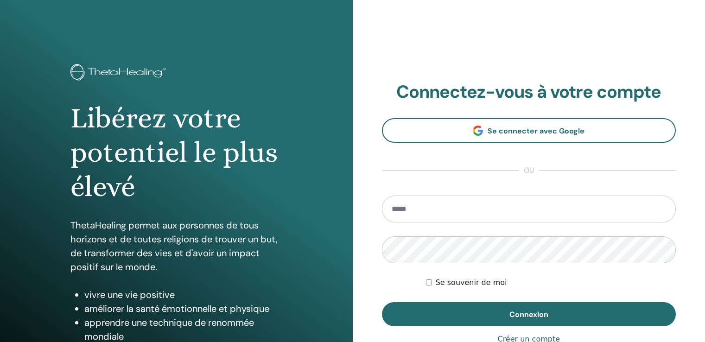 The height and width of the screenshot is (342, 705). What do you see at coordinates (529, 130) in the screenshot?
I see `a: Se connecter avec Google` at bounding box center [529, 130].